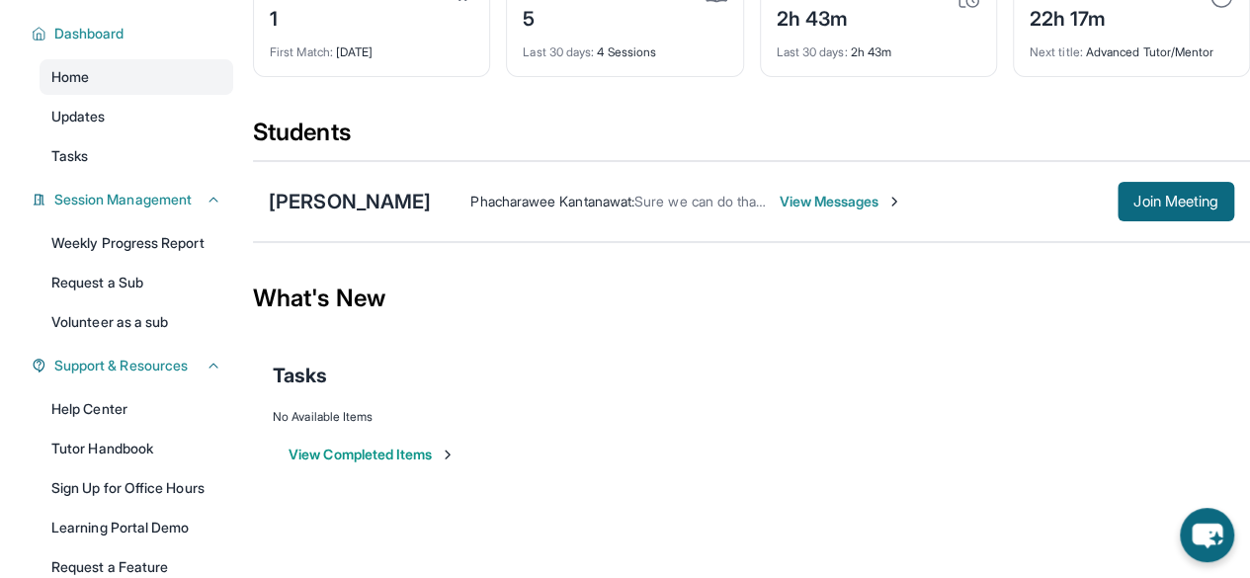 The image size is (1250, 578). What do you see at coordinates (136, 156) in the screenshot?
I see `a: Tasks` at bounding box center [136, 156].